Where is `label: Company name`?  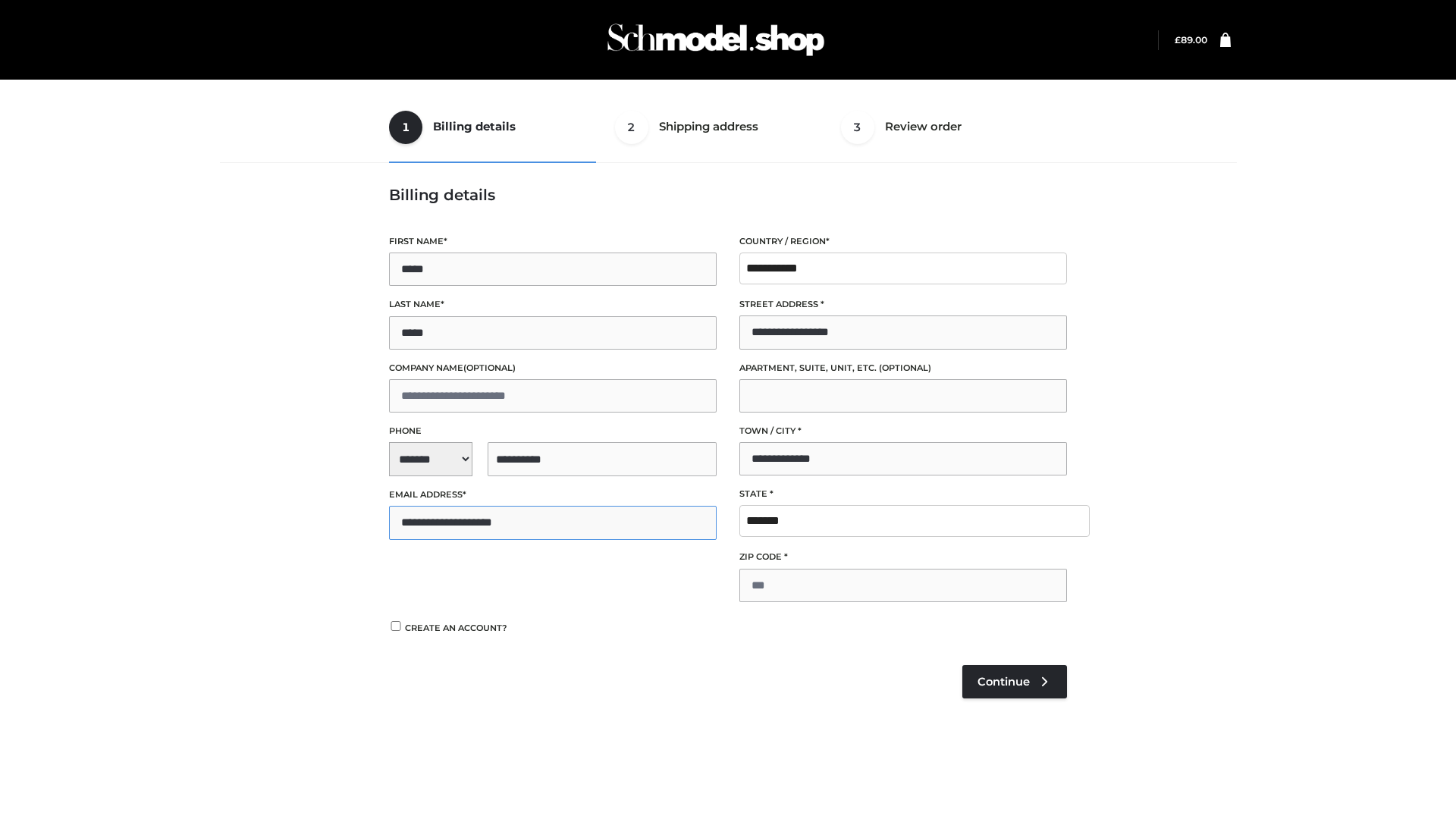 label: Company name is located at coordinates (553, 368).